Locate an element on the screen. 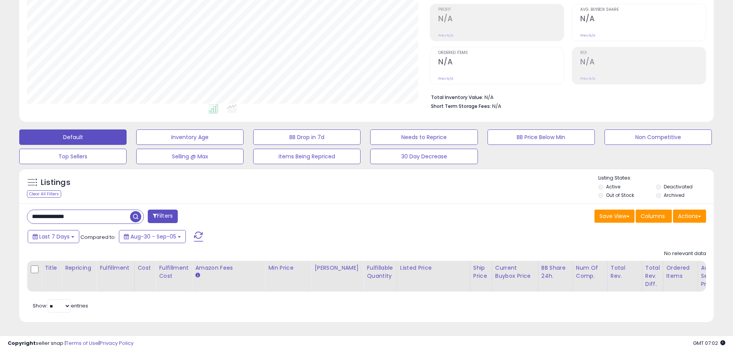 This screenshot has width=733, height=351. label: Out of Stock is located at coordinates (620, 195).